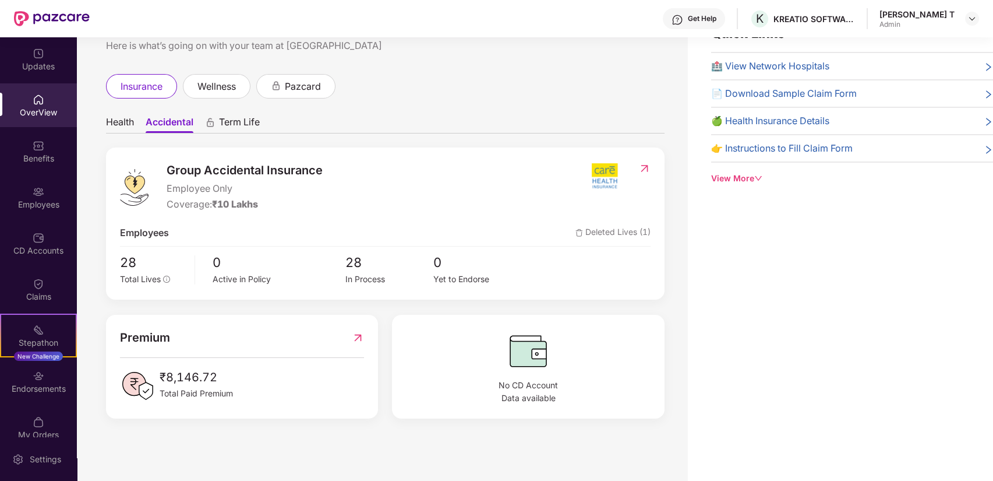 This screenshot has width=993, height=481. I want to click on img: svg+xml;base64,PHN2ZyBpZD0iRW1wbG95ZWVzIiB4bWxucz0iaHR0cDovL3d3dy53My5vcmcvMjAwMC9zdmciIHdpZHRoPS..., so click(38, 192).